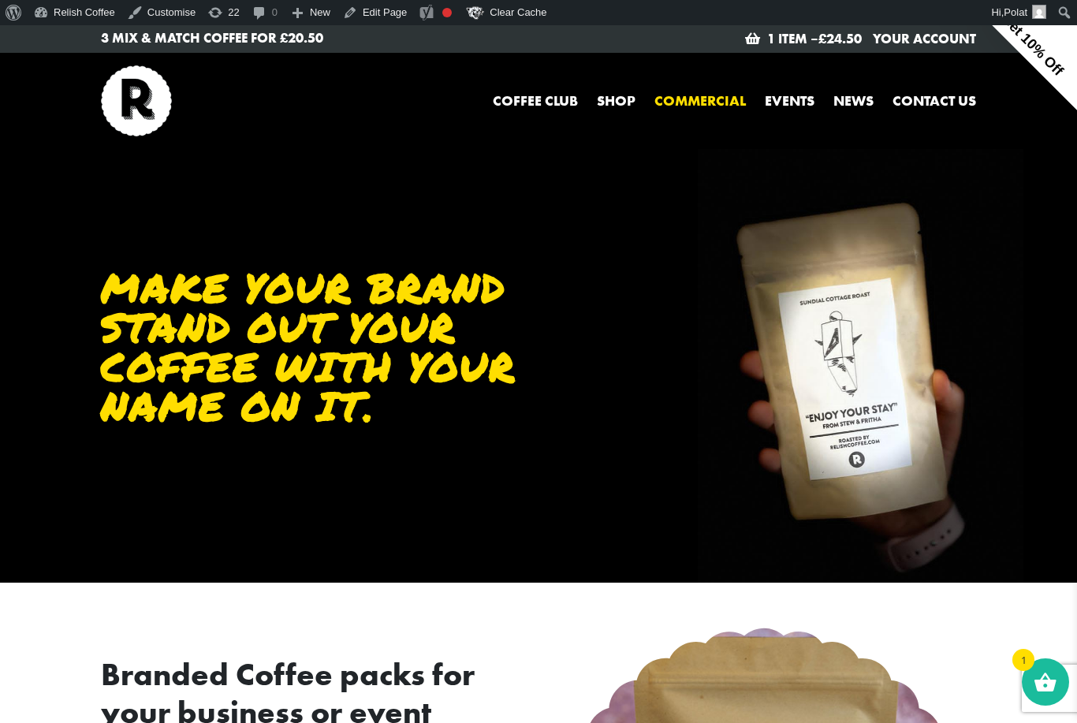  What do you see at coordinates (1032, 44) in the screenshot?
I see `span: Get 10% Off` at bounding box center [1032, 44].